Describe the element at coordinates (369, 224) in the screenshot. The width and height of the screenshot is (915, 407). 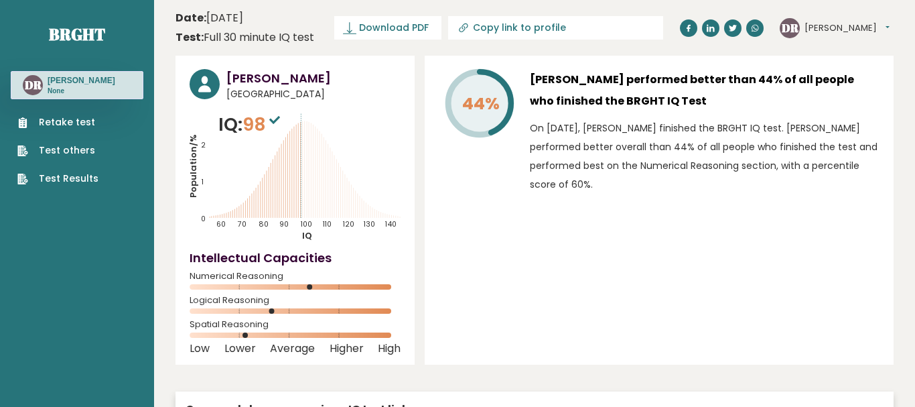
I see `tspan: 130` at that location.